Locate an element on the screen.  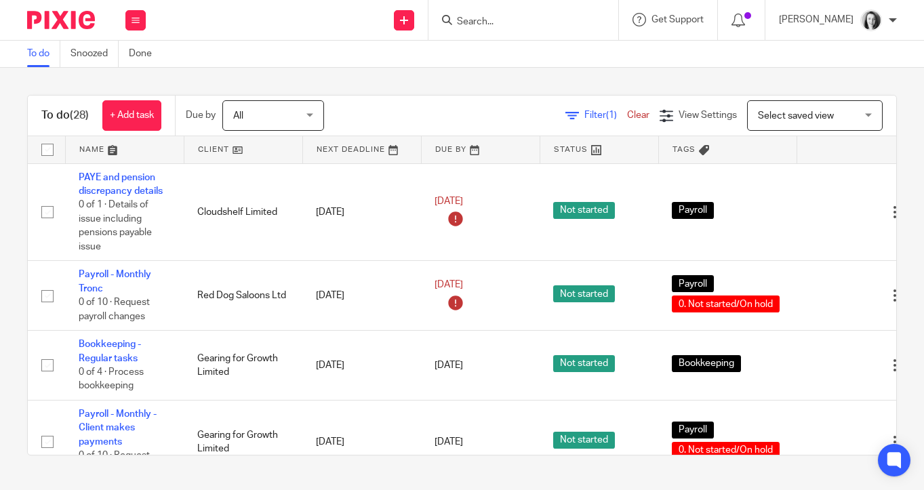
a: Snoozed is located at coordinates (94, 54).